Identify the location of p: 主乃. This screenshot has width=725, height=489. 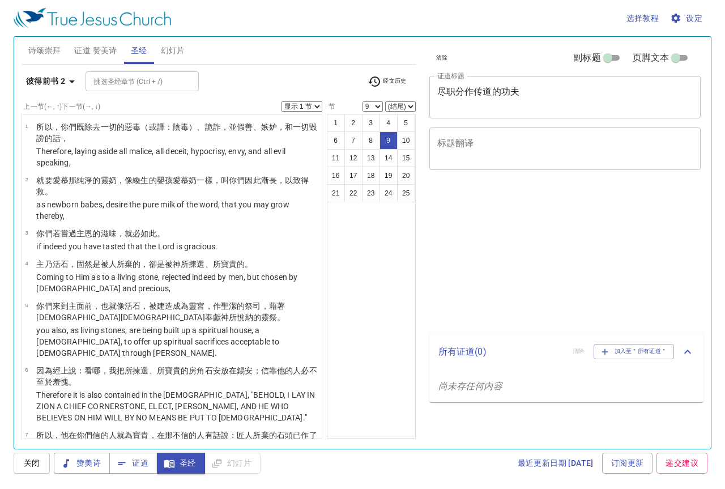
(177, 264).